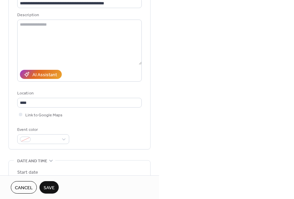 The image size is (294, 199). Describe the element at coordinates (79, 93) in the screenshot. I see `div: Location` at that location.